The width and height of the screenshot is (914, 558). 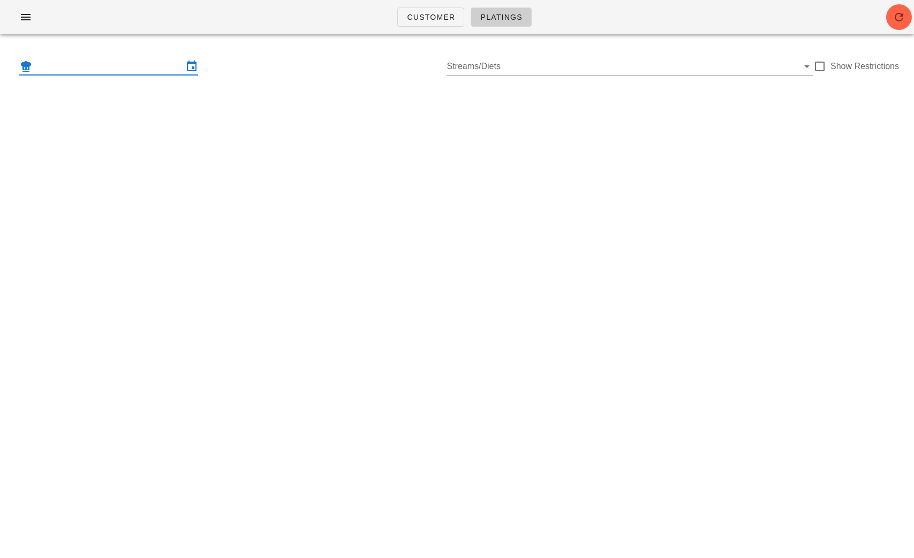 I want to click on a: Customer, so click(x=431, y=17).